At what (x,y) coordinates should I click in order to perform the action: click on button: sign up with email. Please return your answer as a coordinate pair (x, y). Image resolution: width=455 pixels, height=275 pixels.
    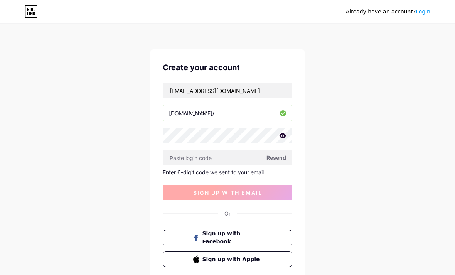
    Looking at the image, I should click on (228, 193).